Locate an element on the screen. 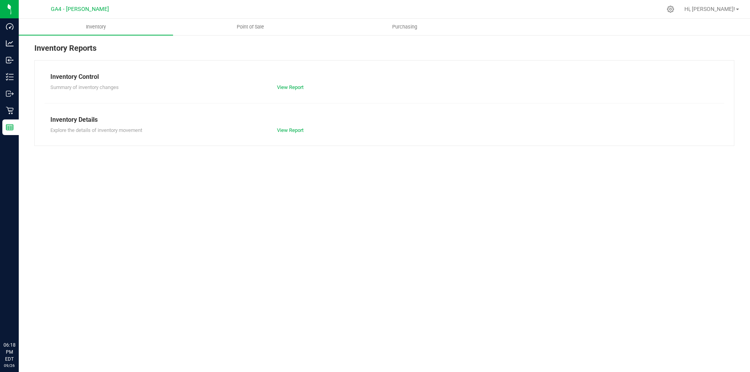 This screenshot has height=372, width=750. inline-svg: Outbound is located at coordinates (10, 94).